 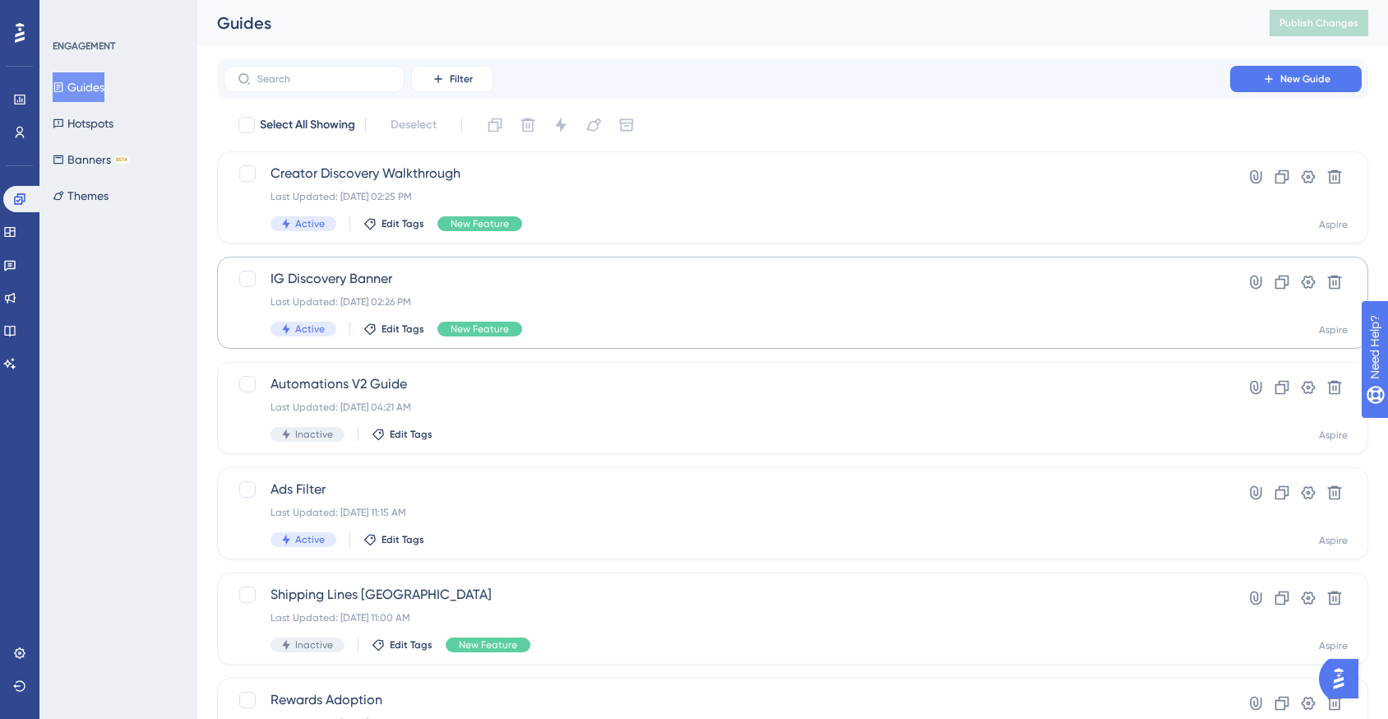 I want to click on div: Guides, so click(x=723, y=23).